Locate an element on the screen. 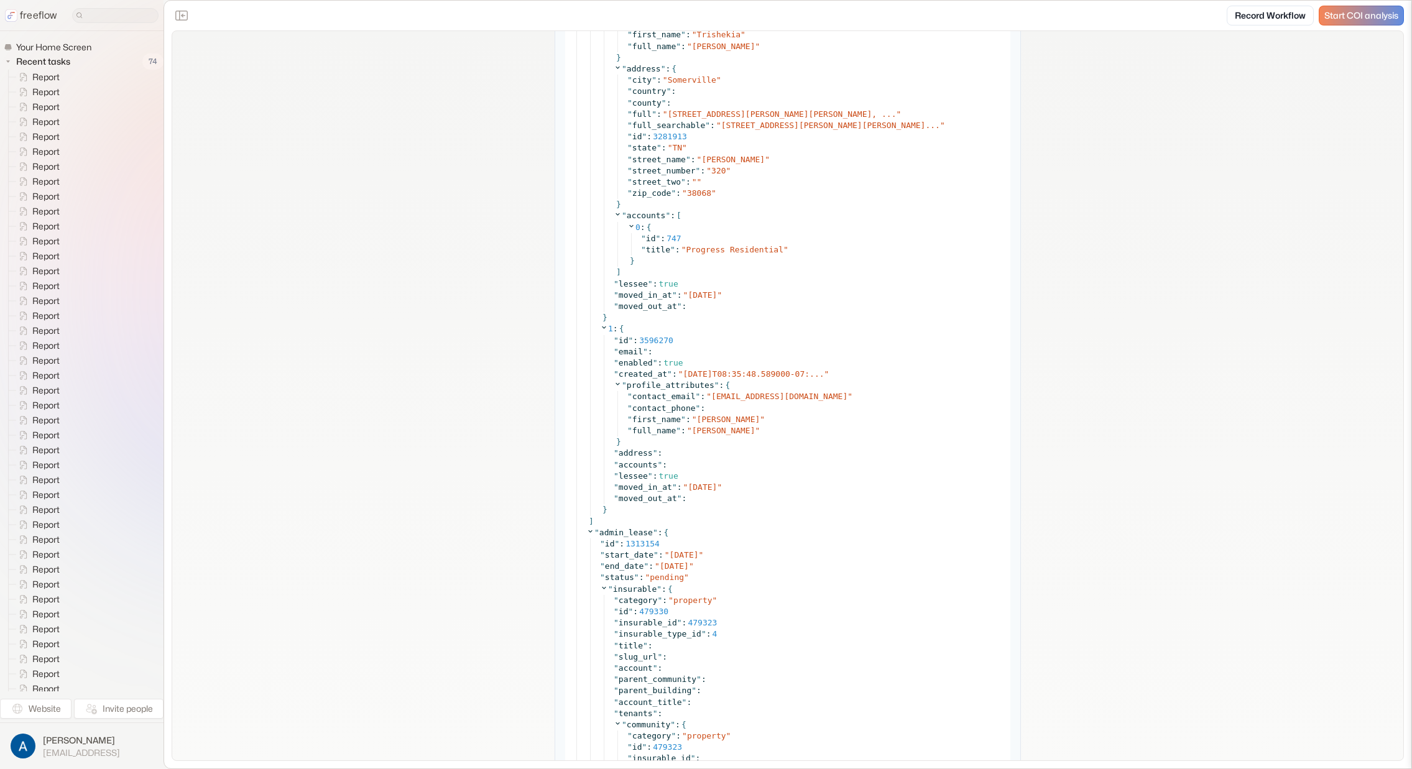 Image resolution: width=1412 pixels, height=769 pixels. span: 3596270 is located at coordinates (656, 340).